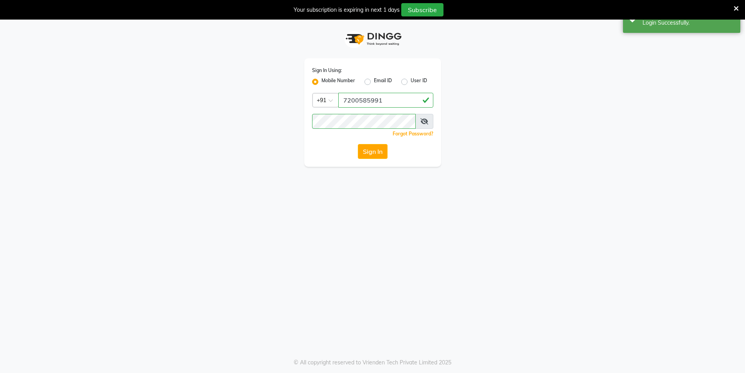 Image resolution: width=745 pixels, height=373 pixels. Describe the element at coordinates (419, 82) in the screenshot. I see `label: User ID` at that location.